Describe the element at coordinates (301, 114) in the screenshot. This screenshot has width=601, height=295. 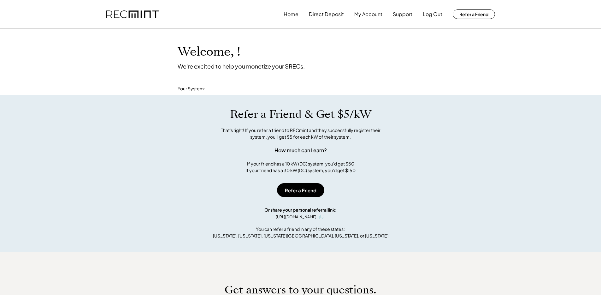
I see `h1: Refer a Friend & Get $5/kW` at that location.